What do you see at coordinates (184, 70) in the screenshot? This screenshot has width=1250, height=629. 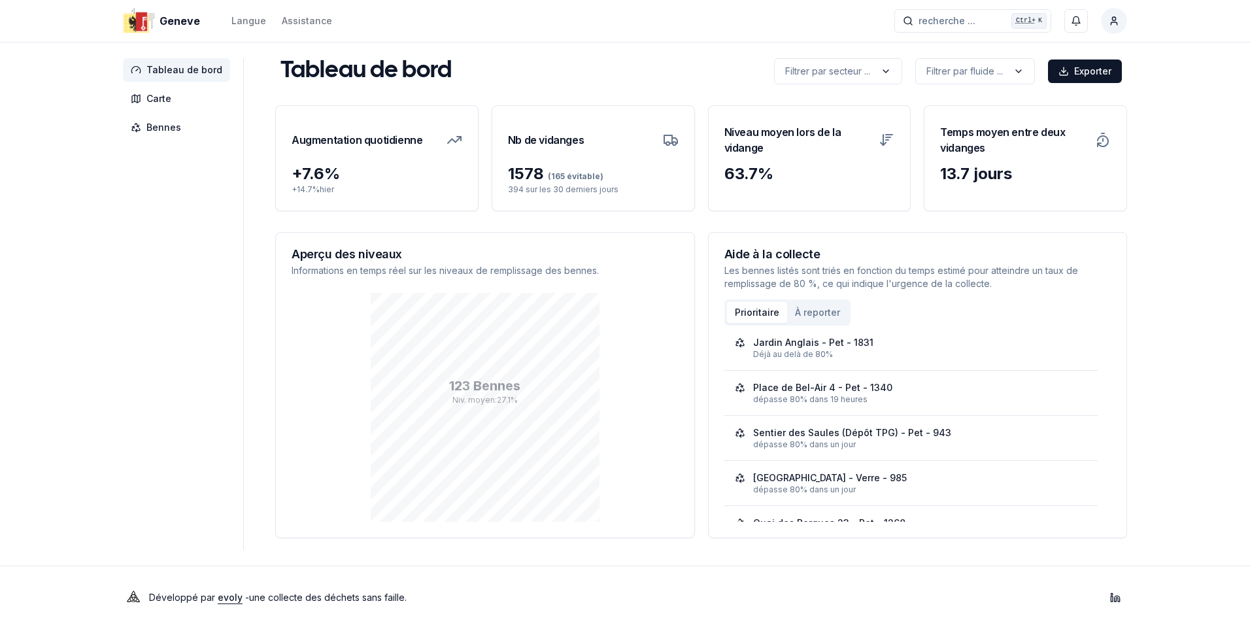 I see `span: Tableau de bord` at bounding box center [184, 70].